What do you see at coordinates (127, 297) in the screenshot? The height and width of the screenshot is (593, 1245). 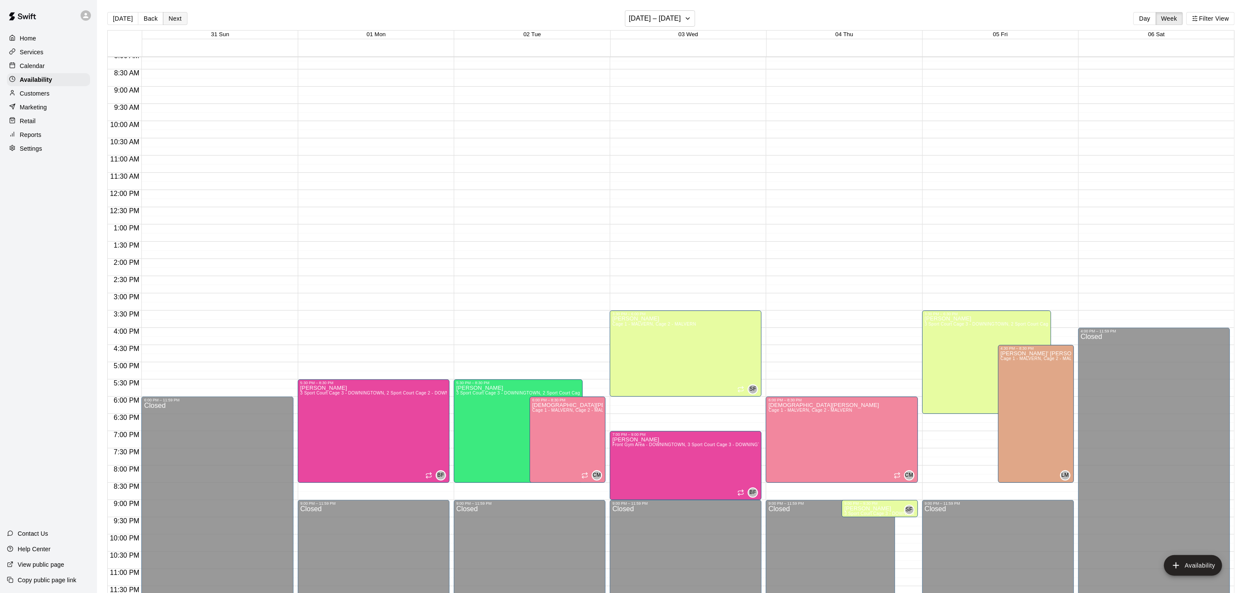 I see `span: 3:00 PM` at bounding box center [127, 297].